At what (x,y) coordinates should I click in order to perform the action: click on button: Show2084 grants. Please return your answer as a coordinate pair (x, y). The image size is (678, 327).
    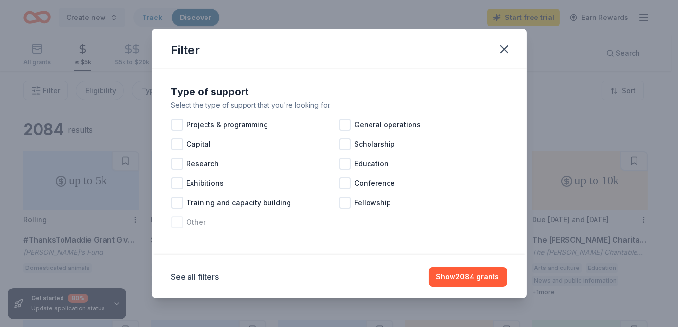
    Looking at the image, I should click on (467, 277).